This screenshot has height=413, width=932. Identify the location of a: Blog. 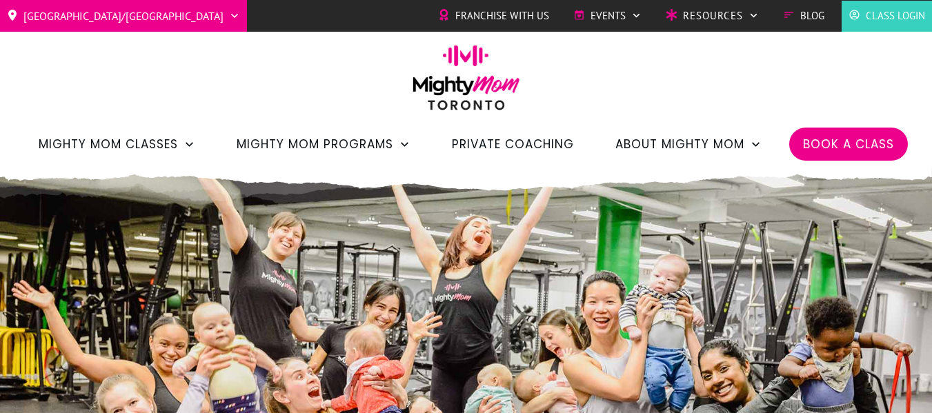
(804, 16).